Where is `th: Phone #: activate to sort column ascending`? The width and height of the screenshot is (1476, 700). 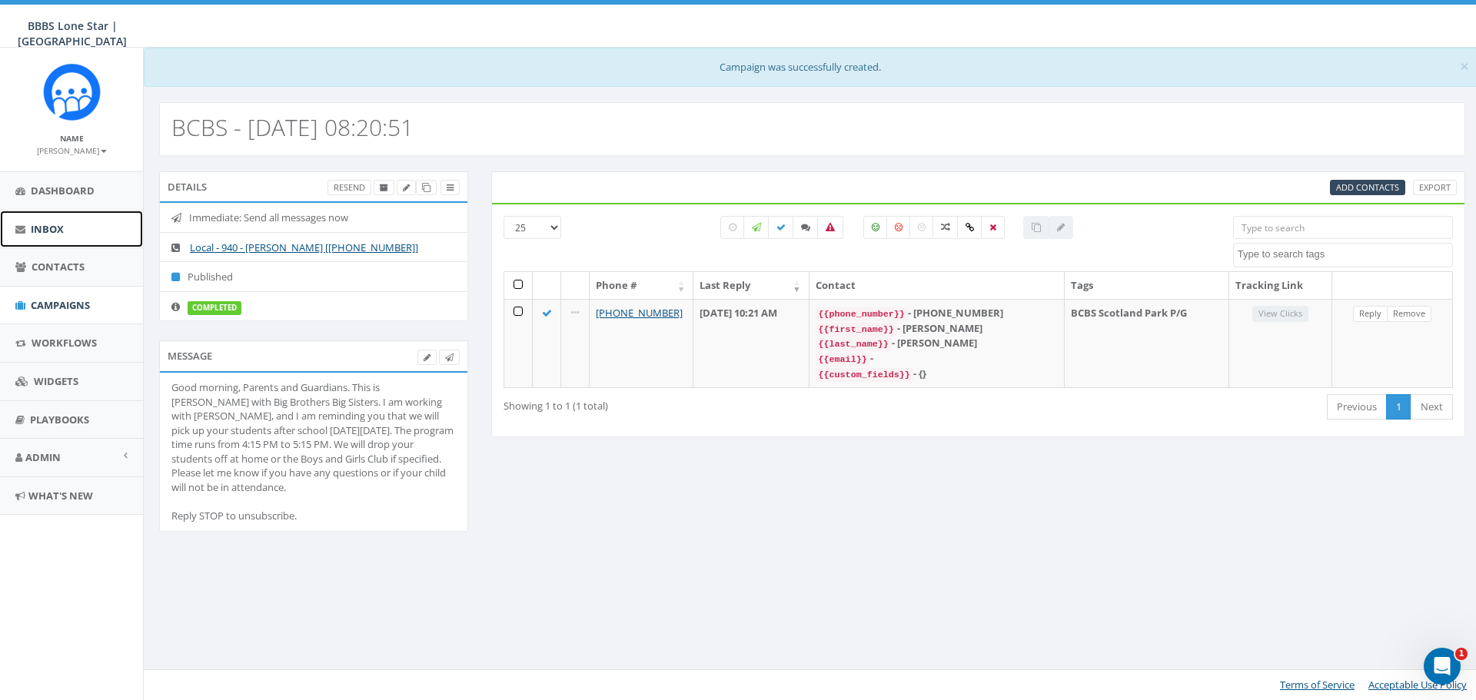
th: Phone #: activate to sort column ascending is located at coordinates (641, 285).